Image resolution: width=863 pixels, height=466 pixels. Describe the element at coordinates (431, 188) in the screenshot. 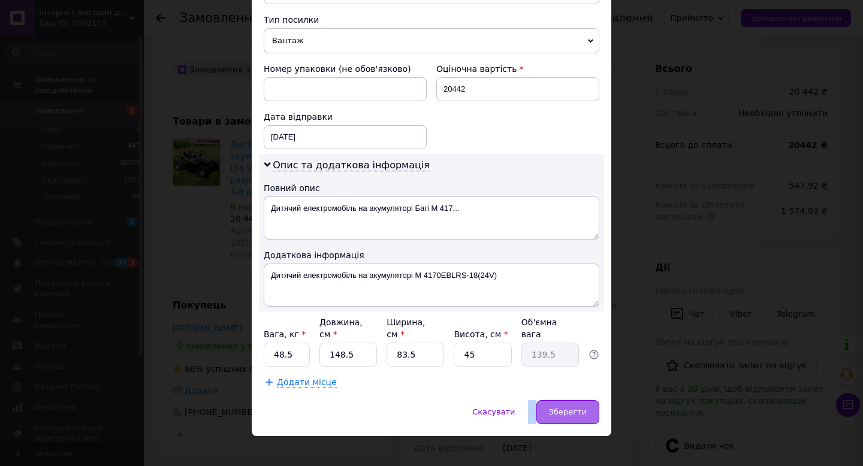

I see `div: Повний опис` at that location.